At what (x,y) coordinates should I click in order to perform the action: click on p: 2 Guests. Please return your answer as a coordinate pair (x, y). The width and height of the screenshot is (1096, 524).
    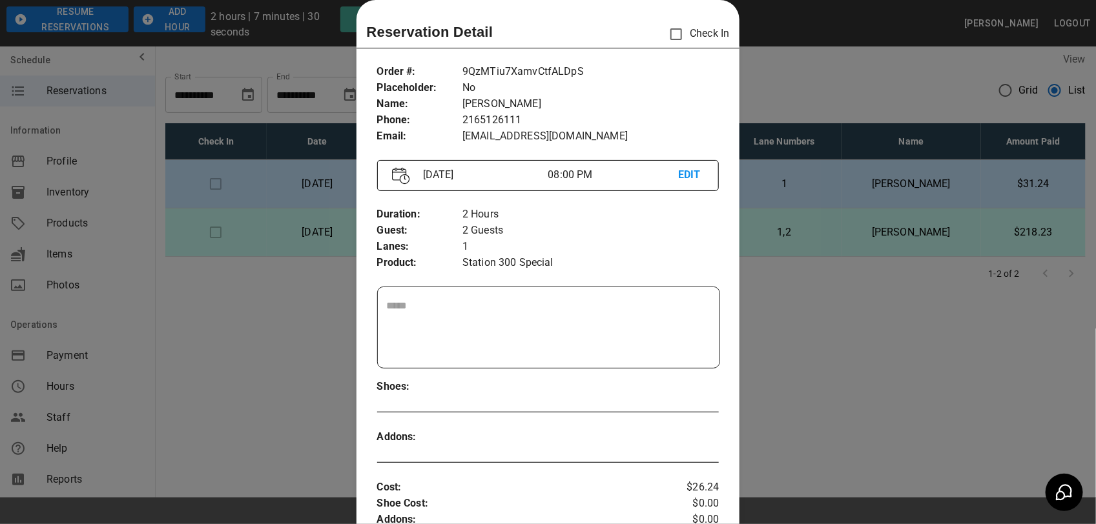
    Looking at the image, I should click on (590, 230).